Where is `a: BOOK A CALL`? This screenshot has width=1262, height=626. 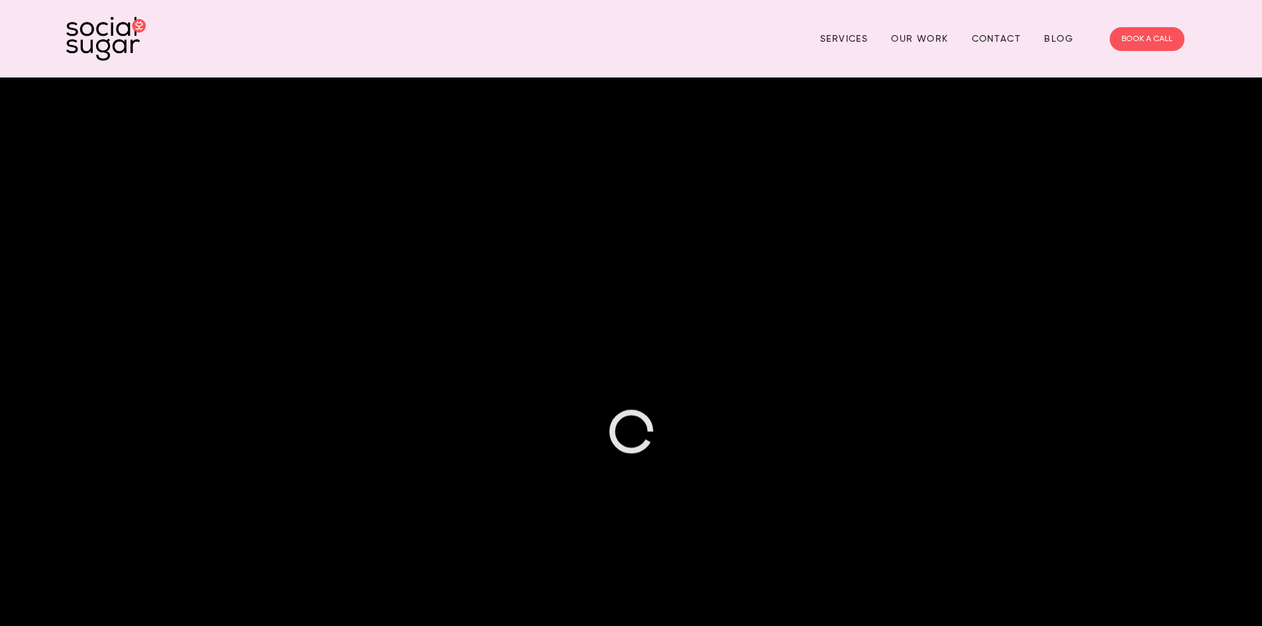
a: BOOK A CALL is located at coordinates (1147, 39).